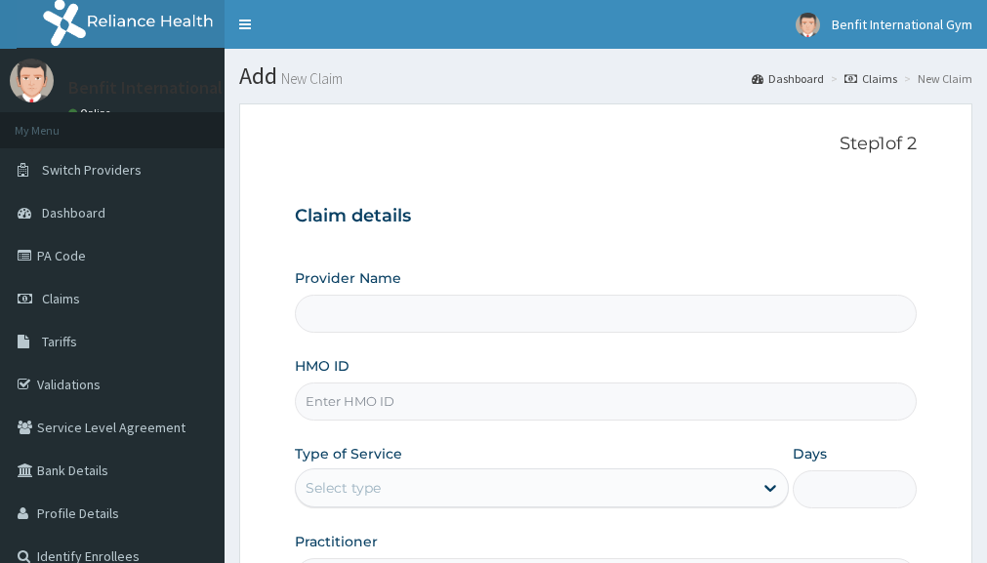 This screenshot has height=563, width=987. What do you see at coordinates (871, 78) in the screenshot?
I see `a: Claims` at bounding box center [871, 78].